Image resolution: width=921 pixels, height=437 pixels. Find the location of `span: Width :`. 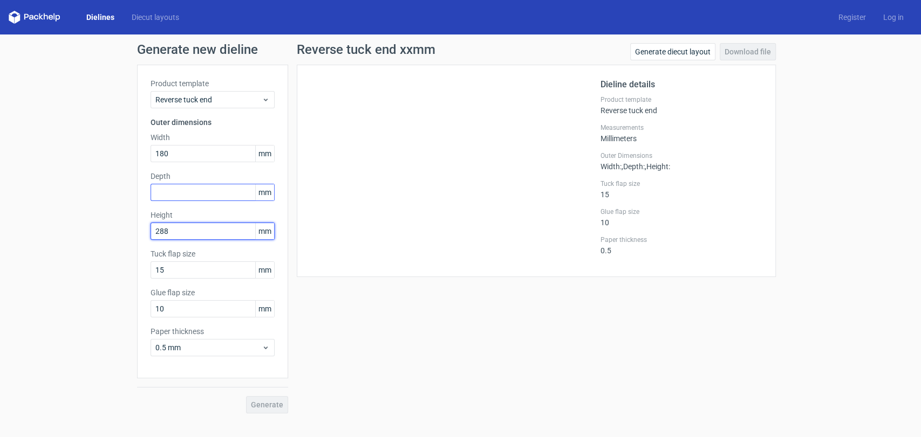

span: Width : is located at coordinates (611, 167).